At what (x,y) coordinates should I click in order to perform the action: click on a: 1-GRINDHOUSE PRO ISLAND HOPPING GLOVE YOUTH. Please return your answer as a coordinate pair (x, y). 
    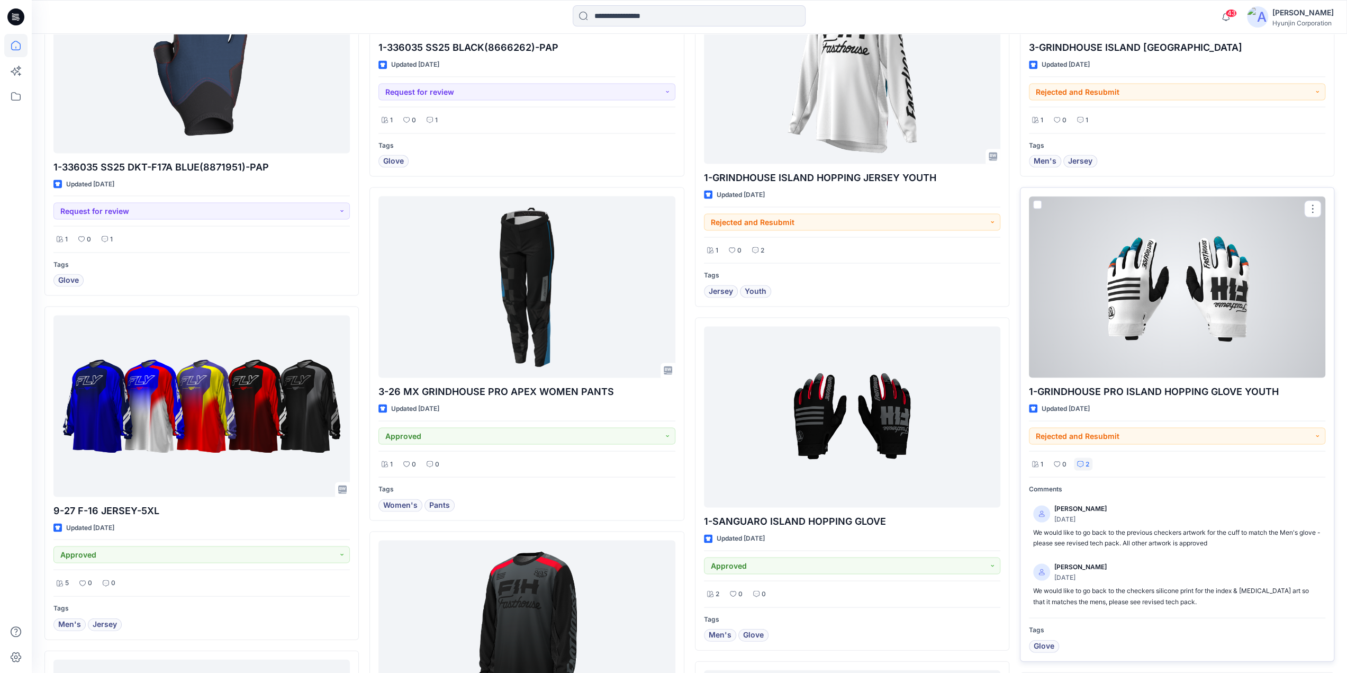
    Looking at the image, I should click on (1177, 286).